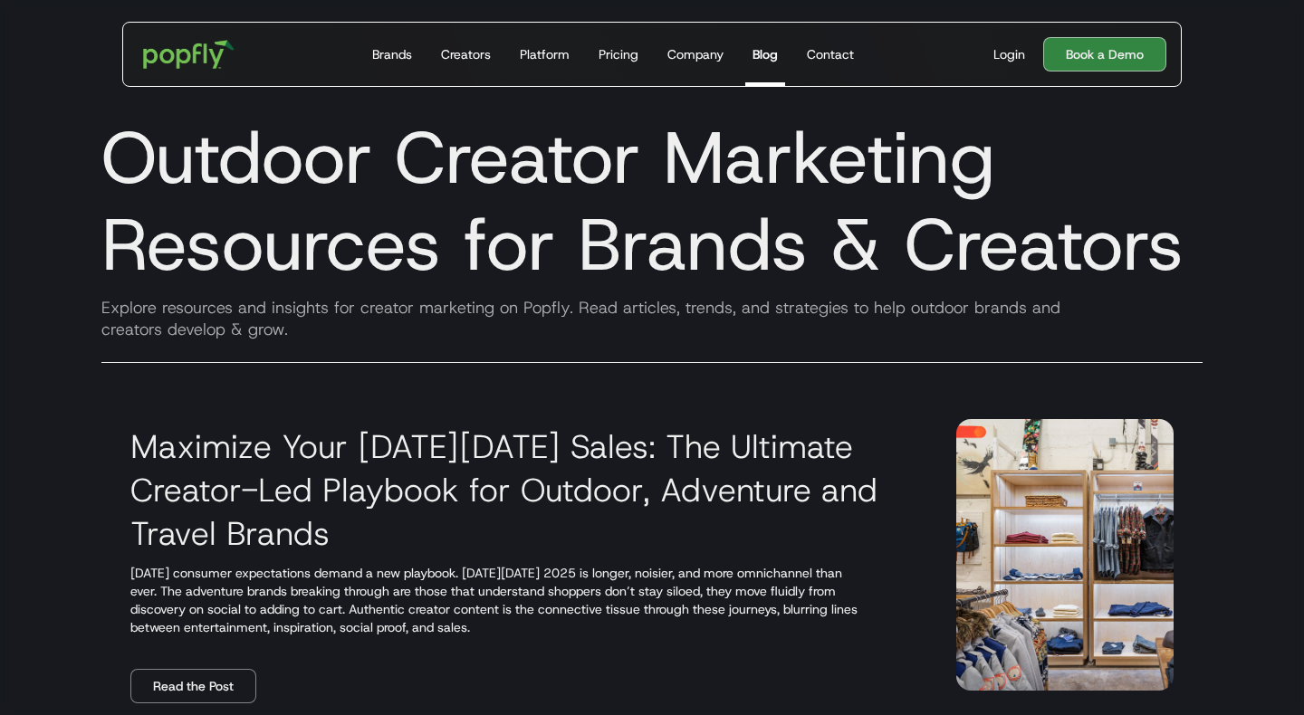 This screenshot has height=715, width=1304. Describe the element at coordinates (652, 319) in the screenshot. I see `div: Explore resources and insights for creator marketing on Popfly. Read articles, trends, and strate...` at that location.